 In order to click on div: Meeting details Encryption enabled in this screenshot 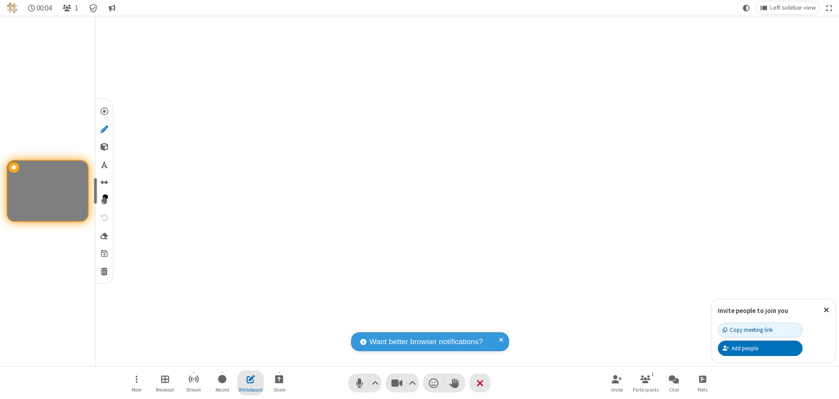, I will do `click(93, 8)`.